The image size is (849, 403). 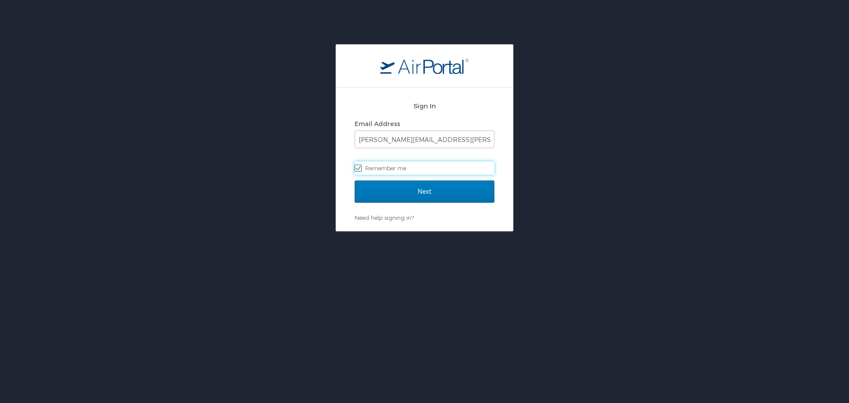 What do you see at coordinates (384, 218) in the screenshot?
I see `a: Need help signing in?` at bounding box center [384, 218].